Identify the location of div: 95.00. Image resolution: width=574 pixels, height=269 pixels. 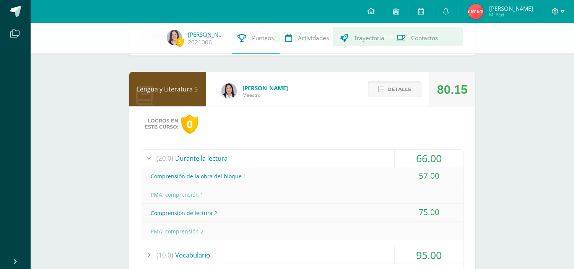
(429, 255).